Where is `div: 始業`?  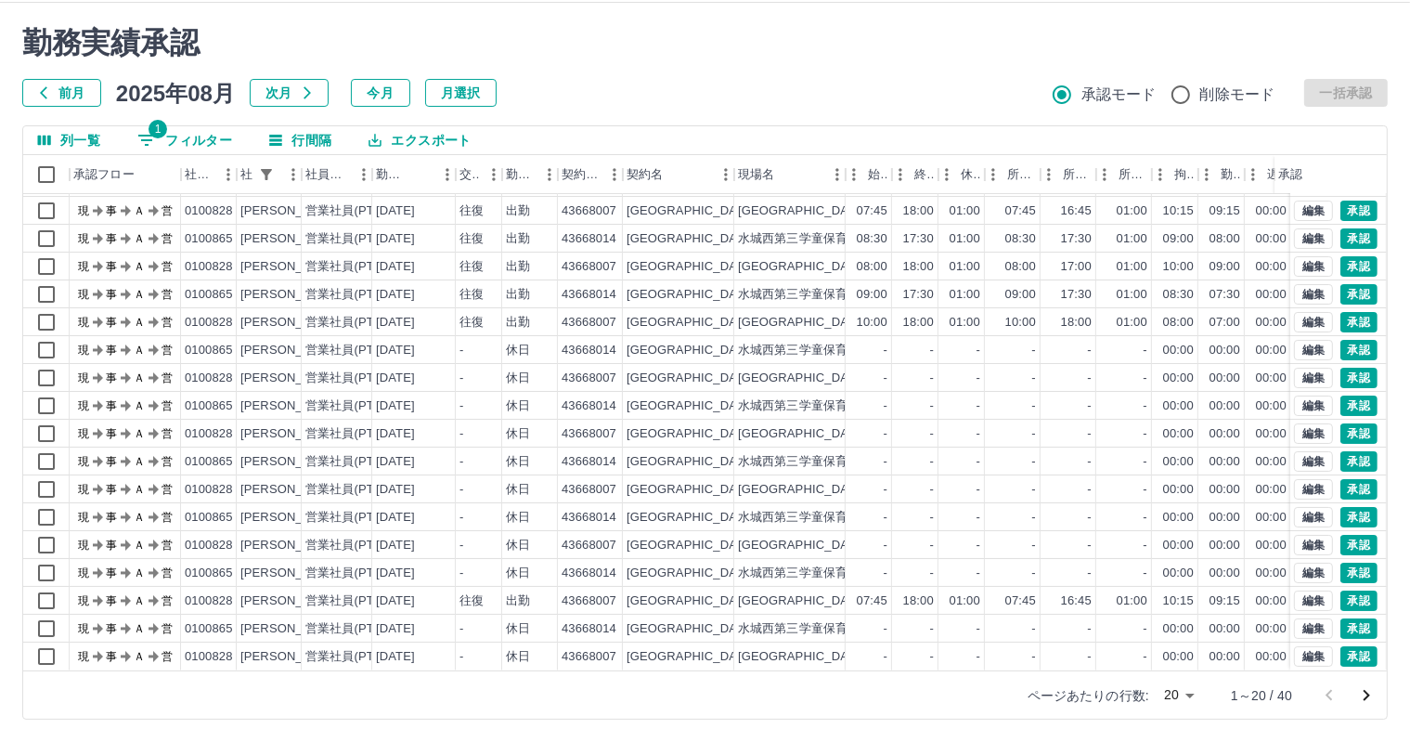 div: 始業 is located at coordinates (878, 175).